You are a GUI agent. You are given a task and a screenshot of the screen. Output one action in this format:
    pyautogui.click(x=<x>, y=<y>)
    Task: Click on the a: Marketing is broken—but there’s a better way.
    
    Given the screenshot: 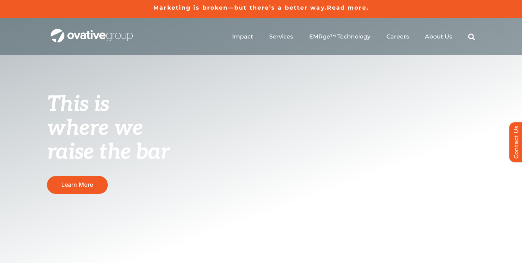 What is the action you would take?
    pyautogui.click(x=240, y=7)
    